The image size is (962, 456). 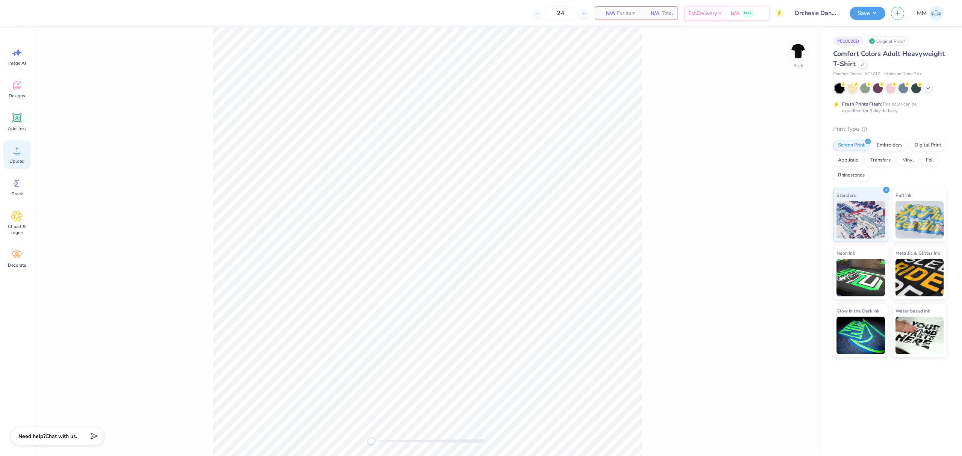 What do you see at coordinates (890, 145) in the screenshot?
I see `div: Embroidery` at bounding box center [890, 145].